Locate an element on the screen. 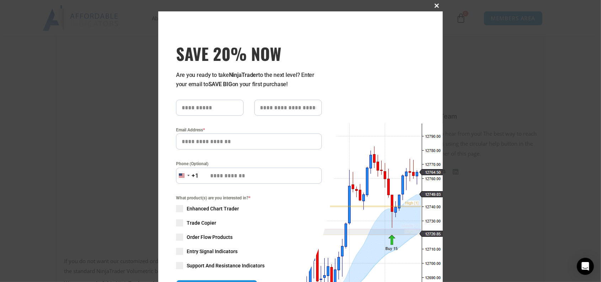  button: Selected country is located at coordinates (187, 175).